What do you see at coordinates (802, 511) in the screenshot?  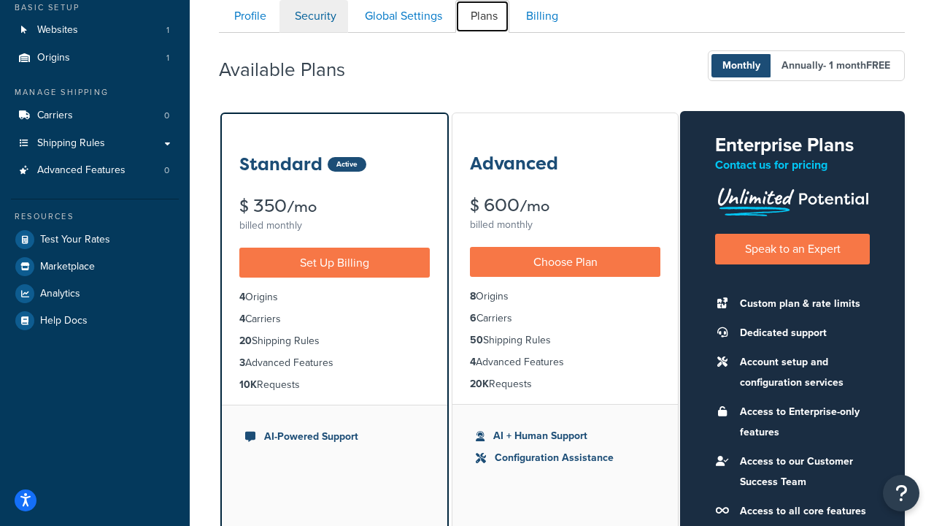 I see `li: Access to all core features` at bounding box center [802, 511].